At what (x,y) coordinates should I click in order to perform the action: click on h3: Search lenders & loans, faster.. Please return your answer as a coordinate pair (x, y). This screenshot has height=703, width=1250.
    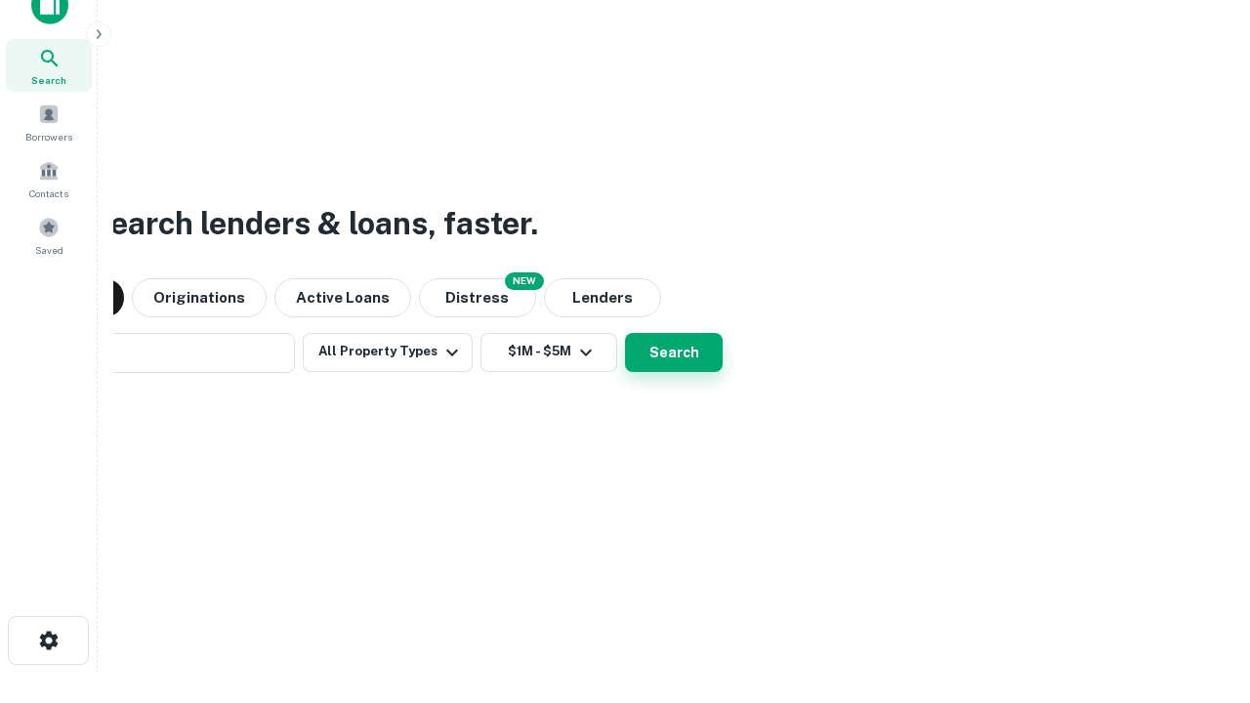
    Looking at the image, I should click on (314, 224).